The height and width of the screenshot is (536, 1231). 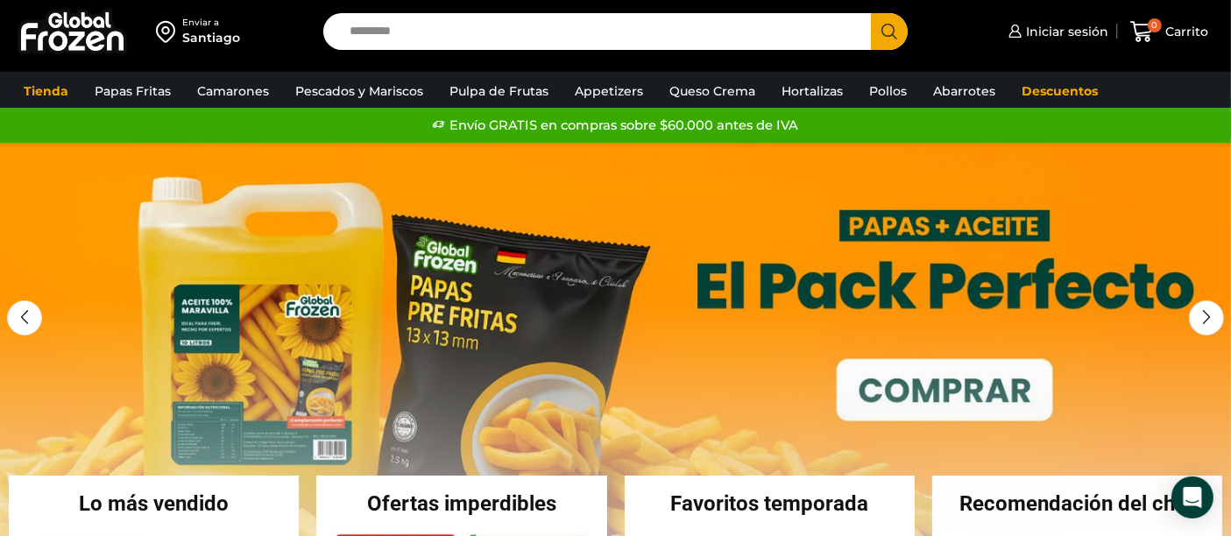 I want to click on div: Santiago, so click(x=211, y=38).